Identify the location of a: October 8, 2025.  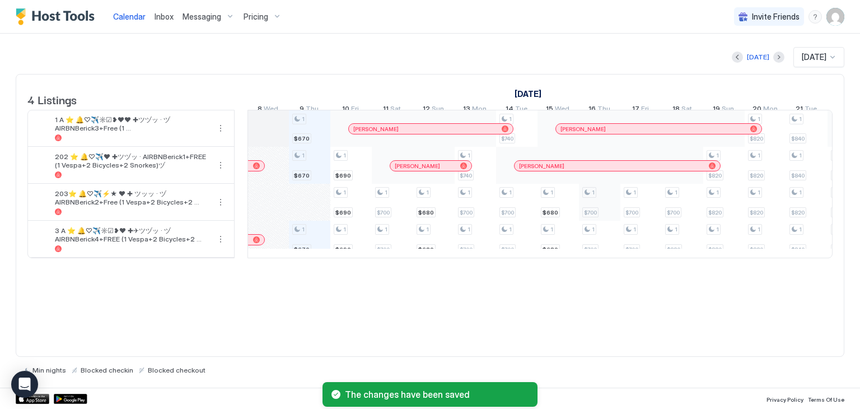
(268, 110).